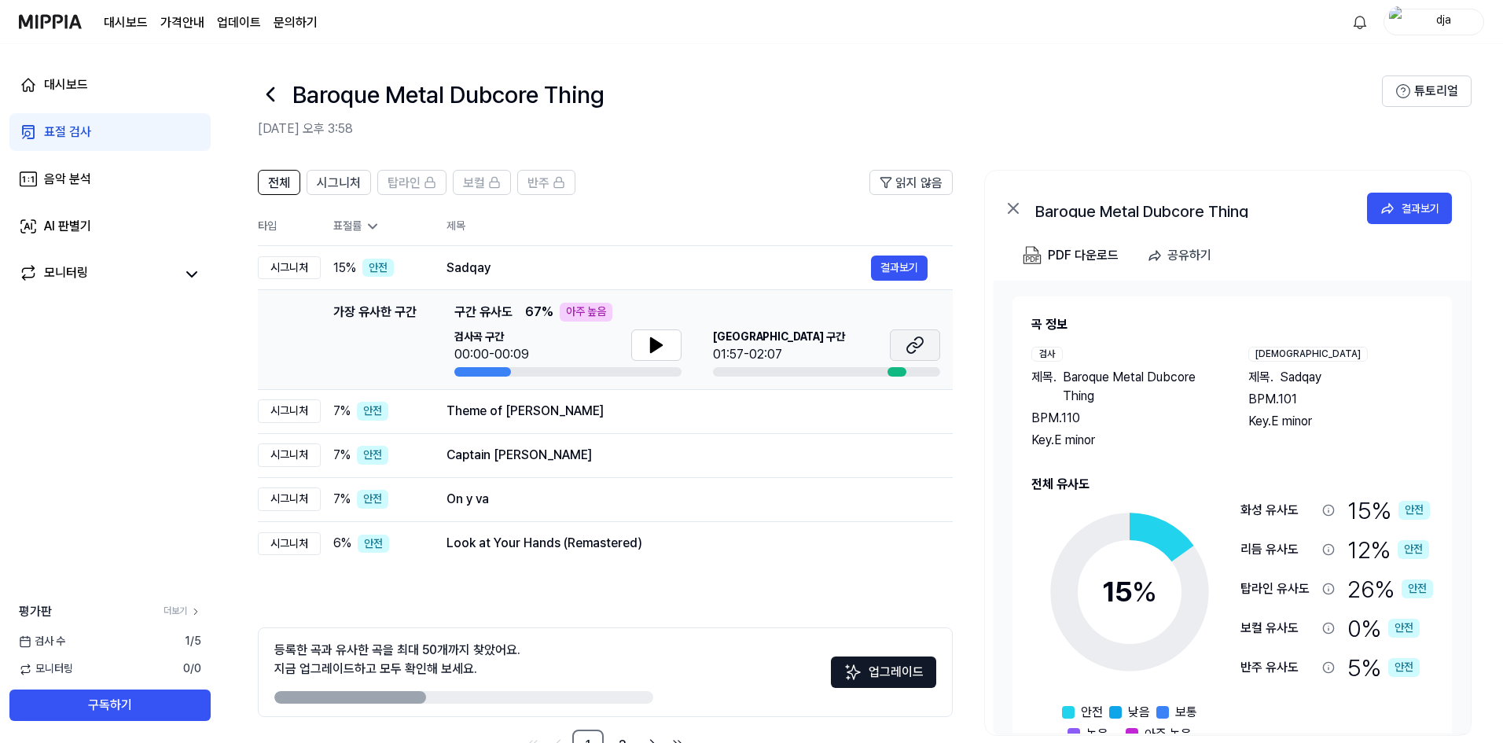 This screenshot has height=743, width=1503. I want to click on a: 문의하기, so click(296, 23).